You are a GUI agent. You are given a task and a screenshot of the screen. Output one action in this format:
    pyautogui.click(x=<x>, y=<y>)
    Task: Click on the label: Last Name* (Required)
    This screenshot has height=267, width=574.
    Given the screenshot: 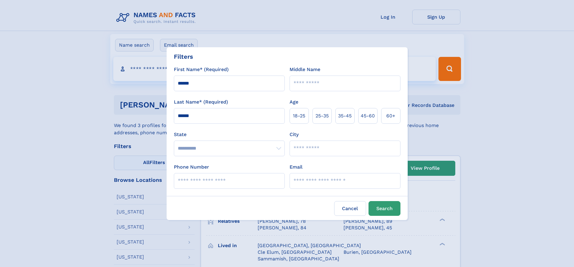 What is the action you would take?
    pyautogui.click(x=201, y=102)
    